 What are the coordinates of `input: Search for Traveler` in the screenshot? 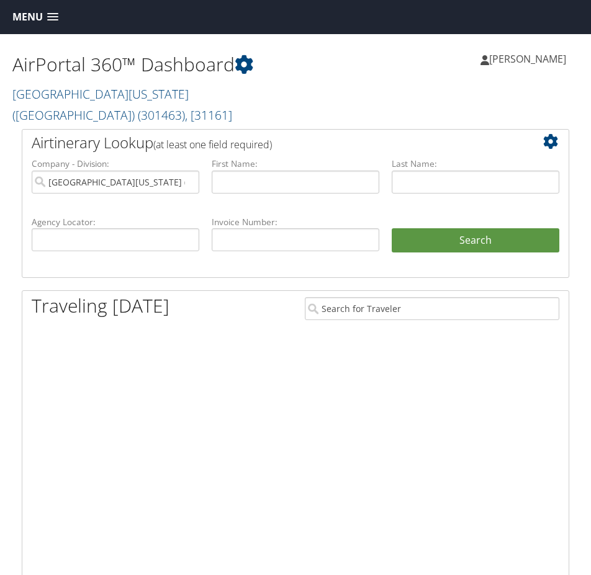 It's located at (432, 308).